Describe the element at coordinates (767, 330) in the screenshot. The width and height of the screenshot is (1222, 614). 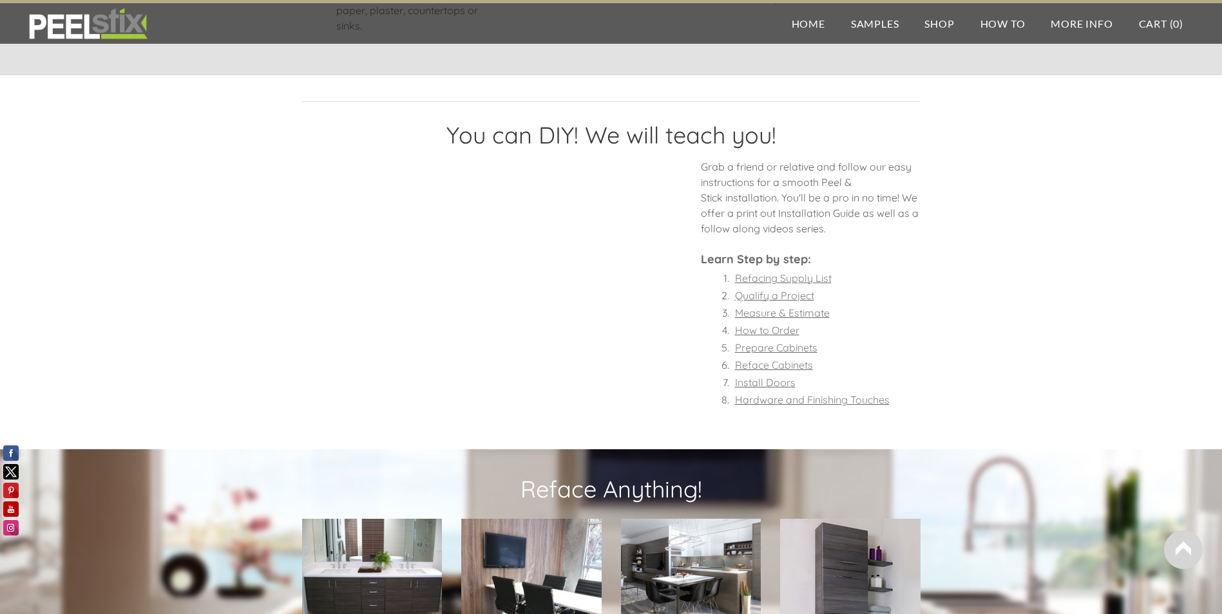
I see `a: How to Order` at that location.